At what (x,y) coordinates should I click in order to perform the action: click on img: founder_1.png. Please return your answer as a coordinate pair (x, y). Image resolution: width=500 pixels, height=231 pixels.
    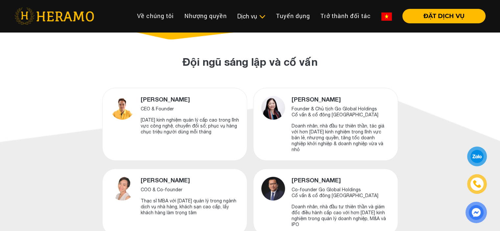
    Looking at the image, I should click on (122, 108).